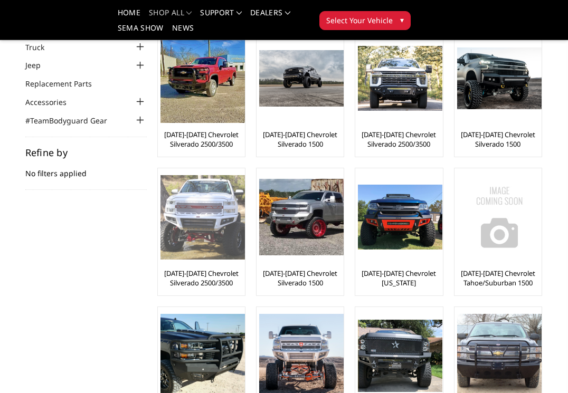 This screenshot has width=568, height=393. I want to click on a: #TeamBodyguard Gear, so click(73, 120).